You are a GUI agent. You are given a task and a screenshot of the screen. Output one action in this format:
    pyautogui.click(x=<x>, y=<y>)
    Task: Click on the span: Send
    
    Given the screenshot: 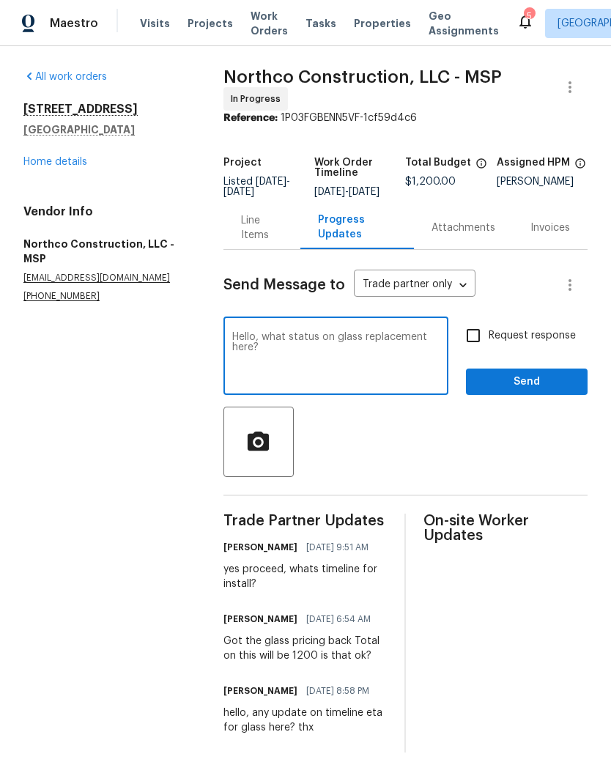 What is the action you would take?
    pyautogui.click(x=527, y=382)
    